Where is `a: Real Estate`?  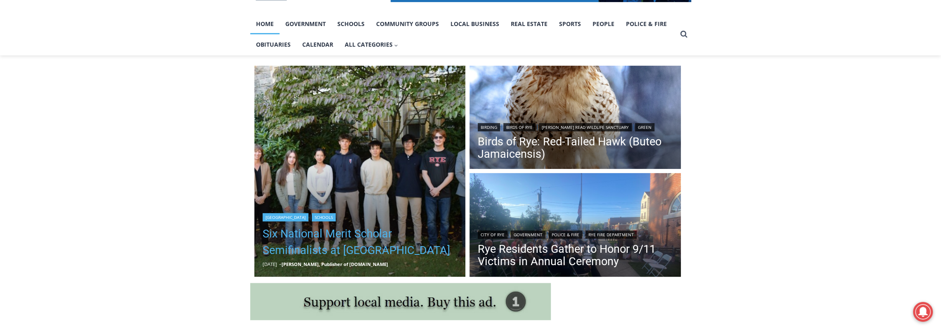
a: Real Estate is located at coordinates (529, 24).